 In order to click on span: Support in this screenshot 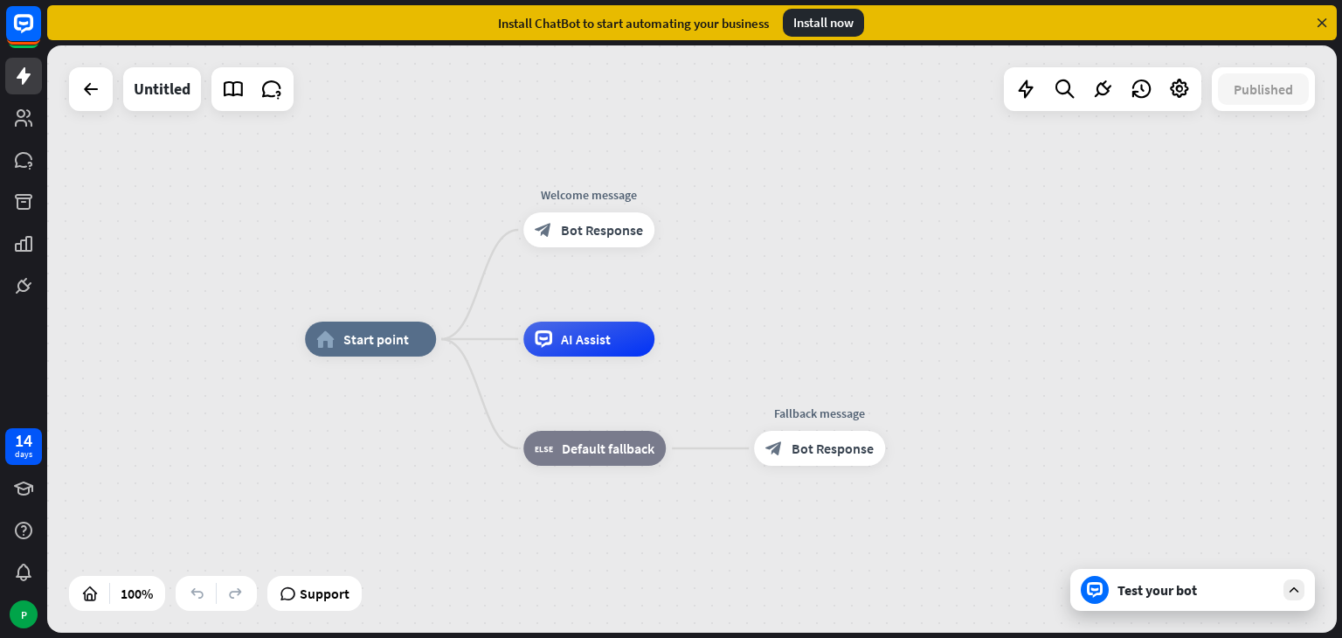, I will do `click(324, 593)`.